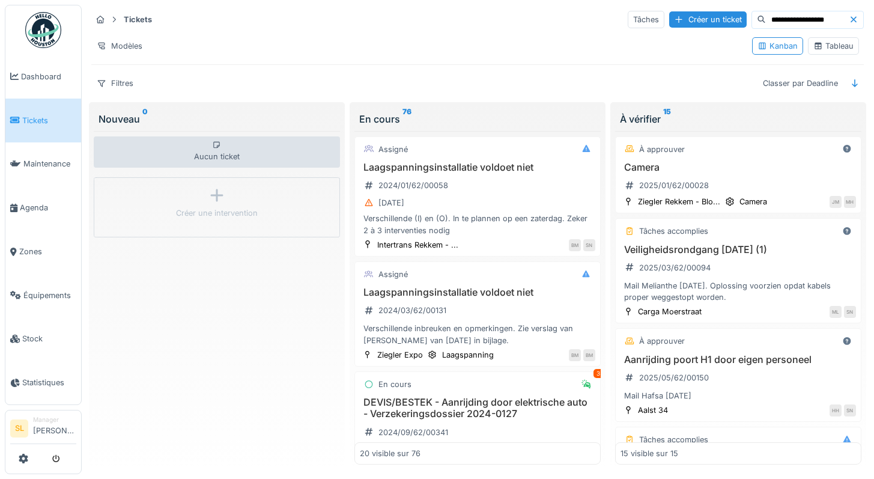 The image size is (874, 479). Describe the element at coordinates (679, 201) in the screenshot. I see `div: Ziegler Rekkem - Blo...` at that location.